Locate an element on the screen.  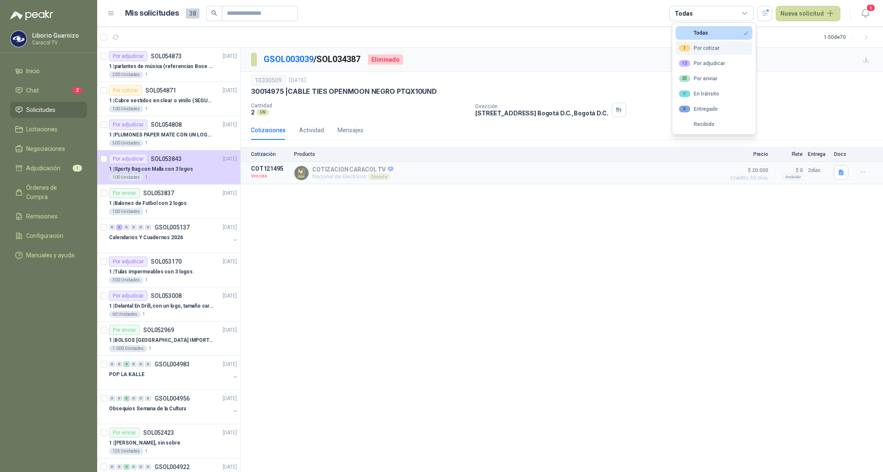
div: 25 is located at coordinates (685, 79).